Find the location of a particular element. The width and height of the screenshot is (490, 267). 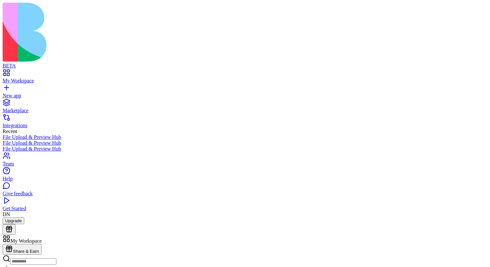

div: Give feedback is located at coordinates (245, 194).